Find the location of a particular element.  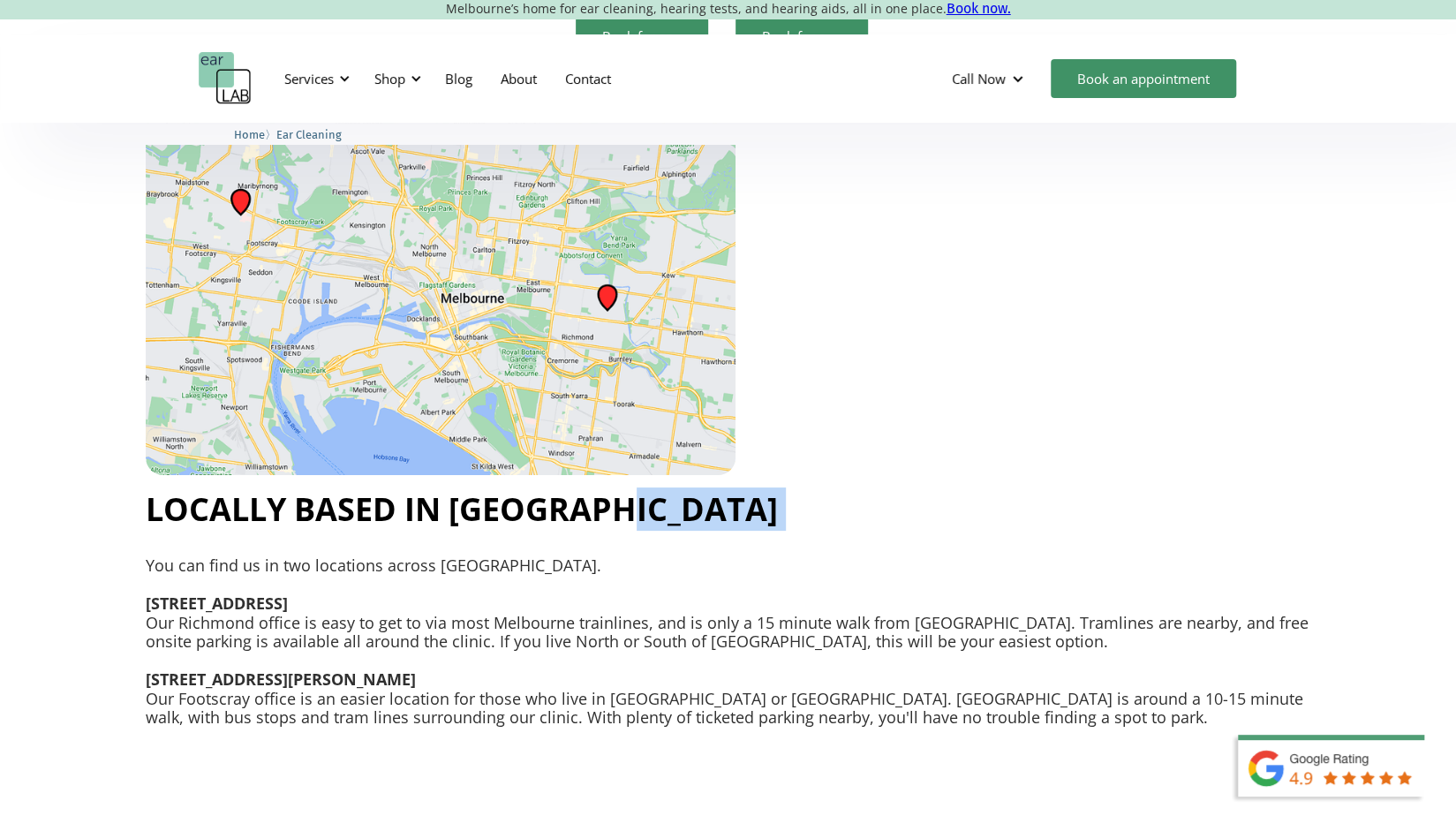

a: Ear Cleaning is located at coordinates (309, 134).